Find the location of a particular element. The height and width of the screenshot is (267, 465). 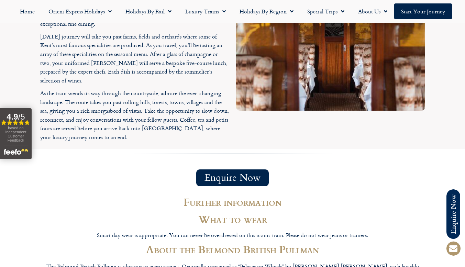

a: Start your Journey is located at coordinates (423, 11).